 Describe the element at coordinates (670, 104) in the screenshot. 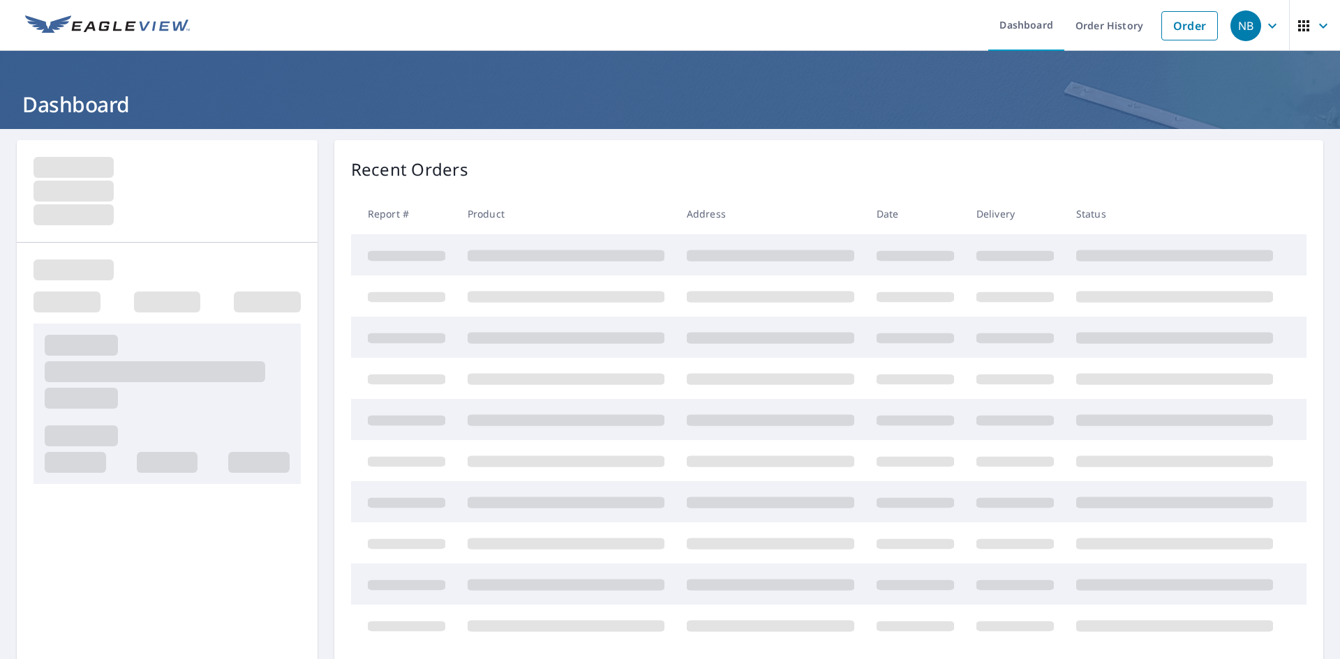

I see `h1: Dashboard` at that location.